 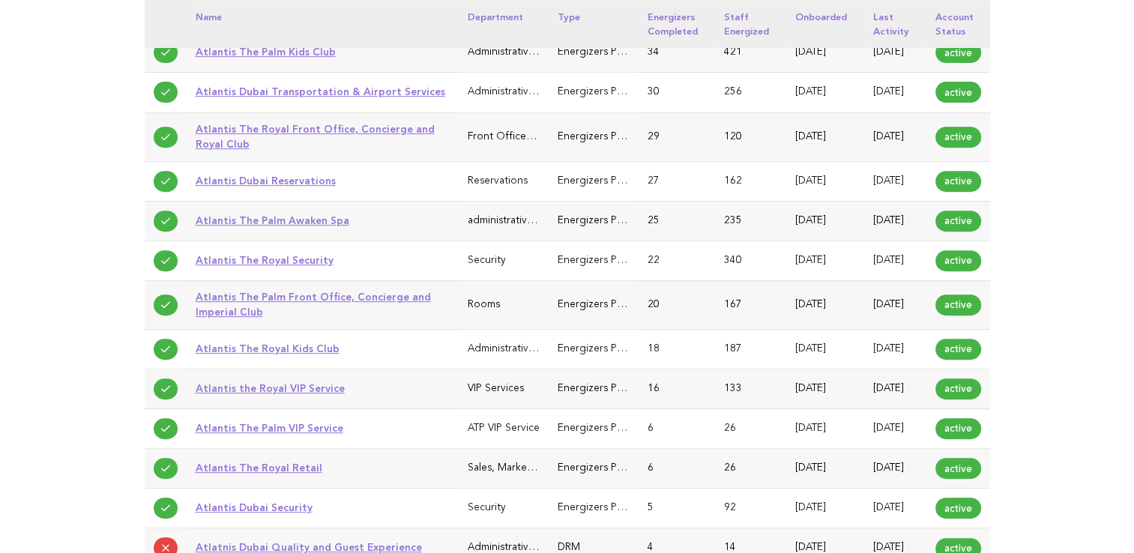 I want to click on td: 16, so click(x=677, y=389).